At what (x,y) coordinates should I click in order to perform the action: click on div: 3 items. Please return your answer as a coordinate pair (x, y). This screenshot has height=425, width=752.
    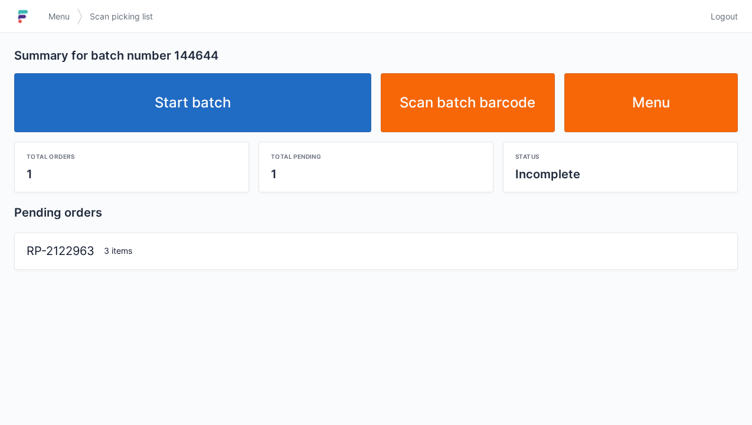
    Looking at the image, I should click on (414, 251).